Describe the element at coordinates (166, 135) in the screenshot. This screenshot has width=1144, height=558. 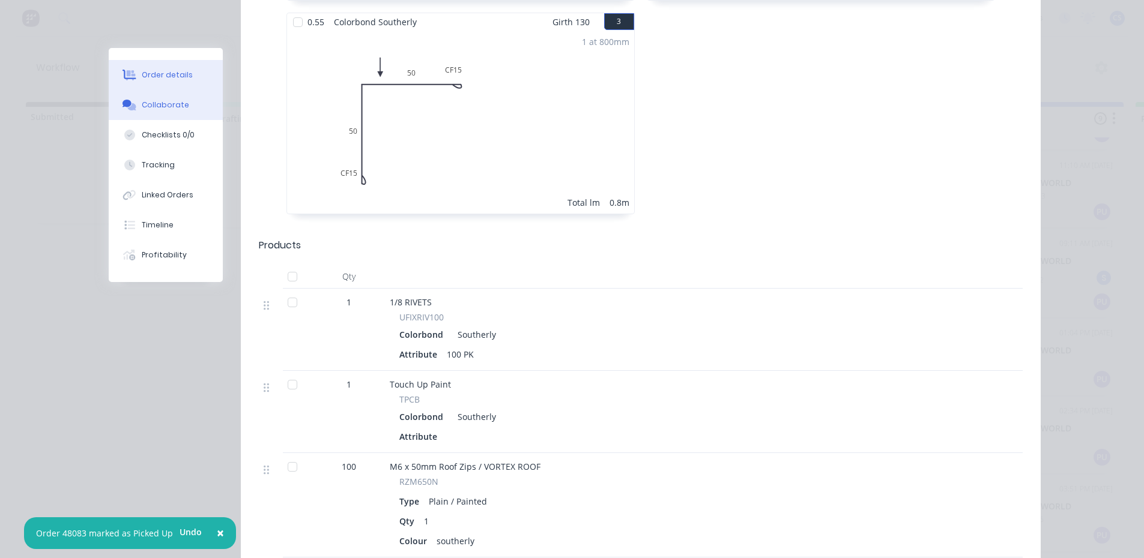
I see `button: Checklists 0/0` at that location.